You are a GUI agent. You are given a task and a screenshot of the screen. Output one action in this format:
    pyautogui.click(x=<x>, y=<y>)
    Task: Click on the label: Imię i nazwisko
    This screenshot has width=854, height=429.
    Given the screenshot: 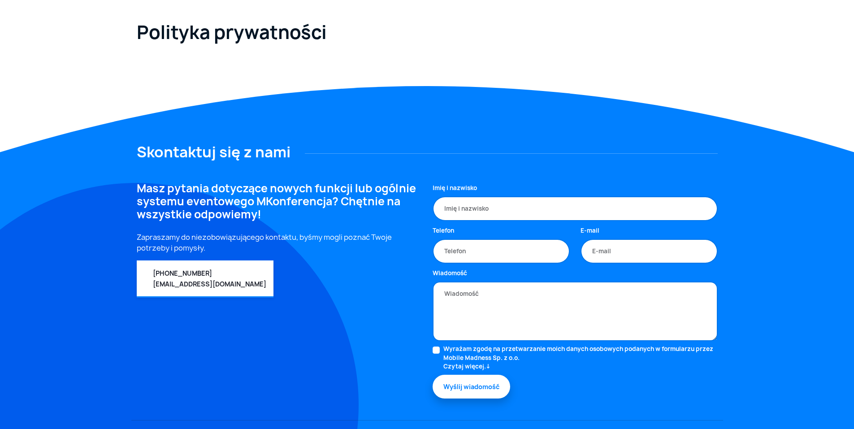 What is the action you would take?
    pyautogui.click(x=454, y=188)
    